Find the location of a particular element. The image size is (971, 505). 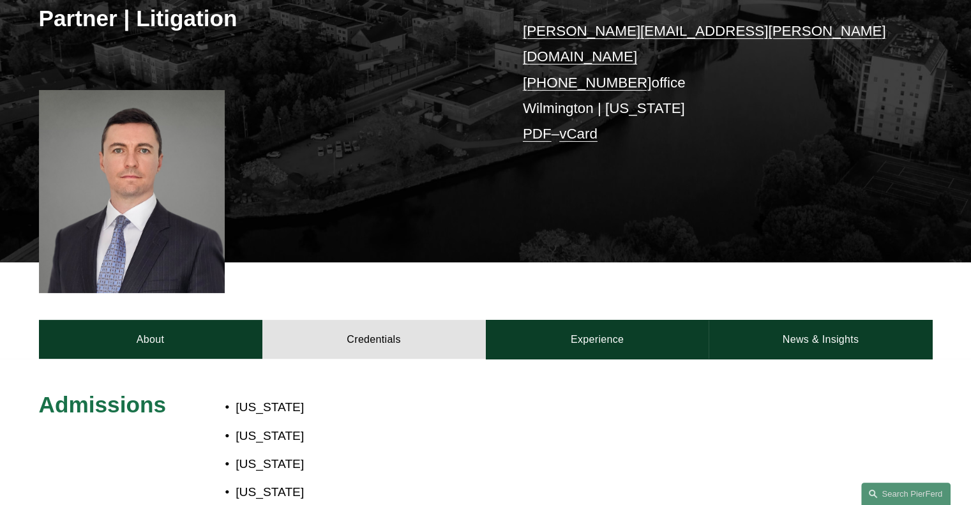

span: Admissions is located at coordinates (102, 404).